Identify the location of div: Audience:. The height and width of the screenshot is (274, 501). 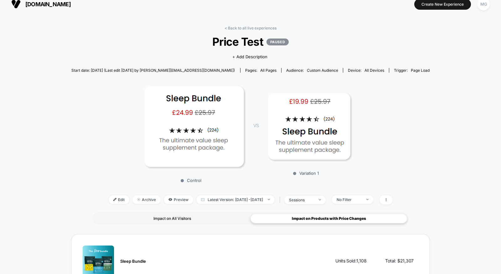
(312, 70).